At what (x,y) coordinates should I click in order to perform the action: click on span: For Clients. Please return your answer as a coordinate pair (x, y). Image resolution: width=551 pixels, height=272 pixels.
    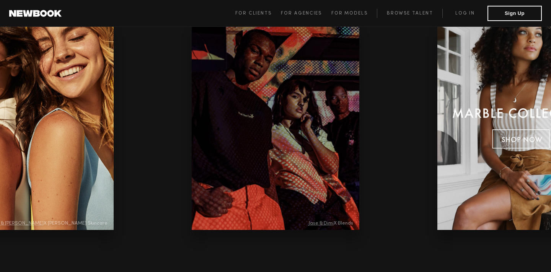
    Looking at the image, I should click on (253, 13).